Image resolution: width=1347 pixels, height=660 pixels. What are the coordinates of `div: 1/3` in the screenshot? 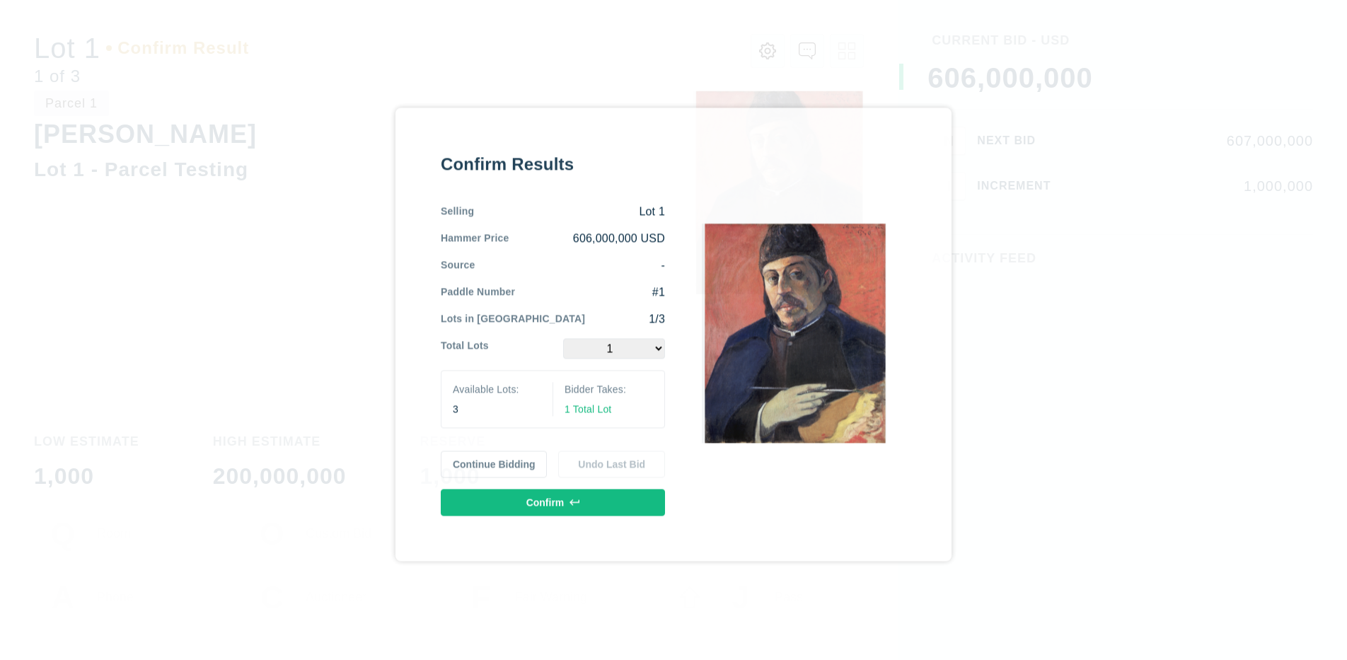 It's located at (625, 315).